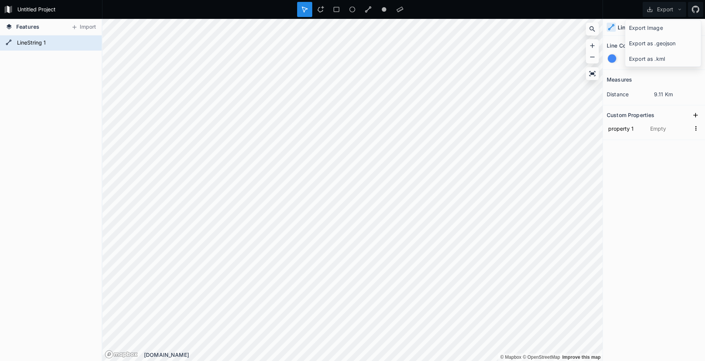  What do you see at coordinates (121, 355) in the screenshot?
I see `a: Mapbox logo` at bounding box center [121, 355].